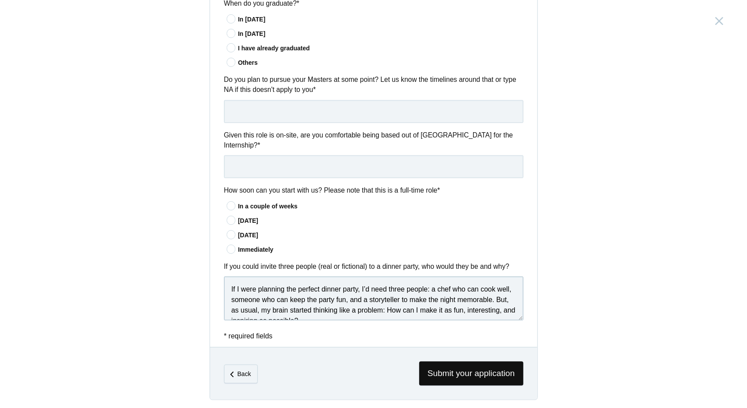 The width and height of the screenshot is (747, 408). Describe the element at coordinates (244, 374) in the screenshot. I see `em: Back` at that location.